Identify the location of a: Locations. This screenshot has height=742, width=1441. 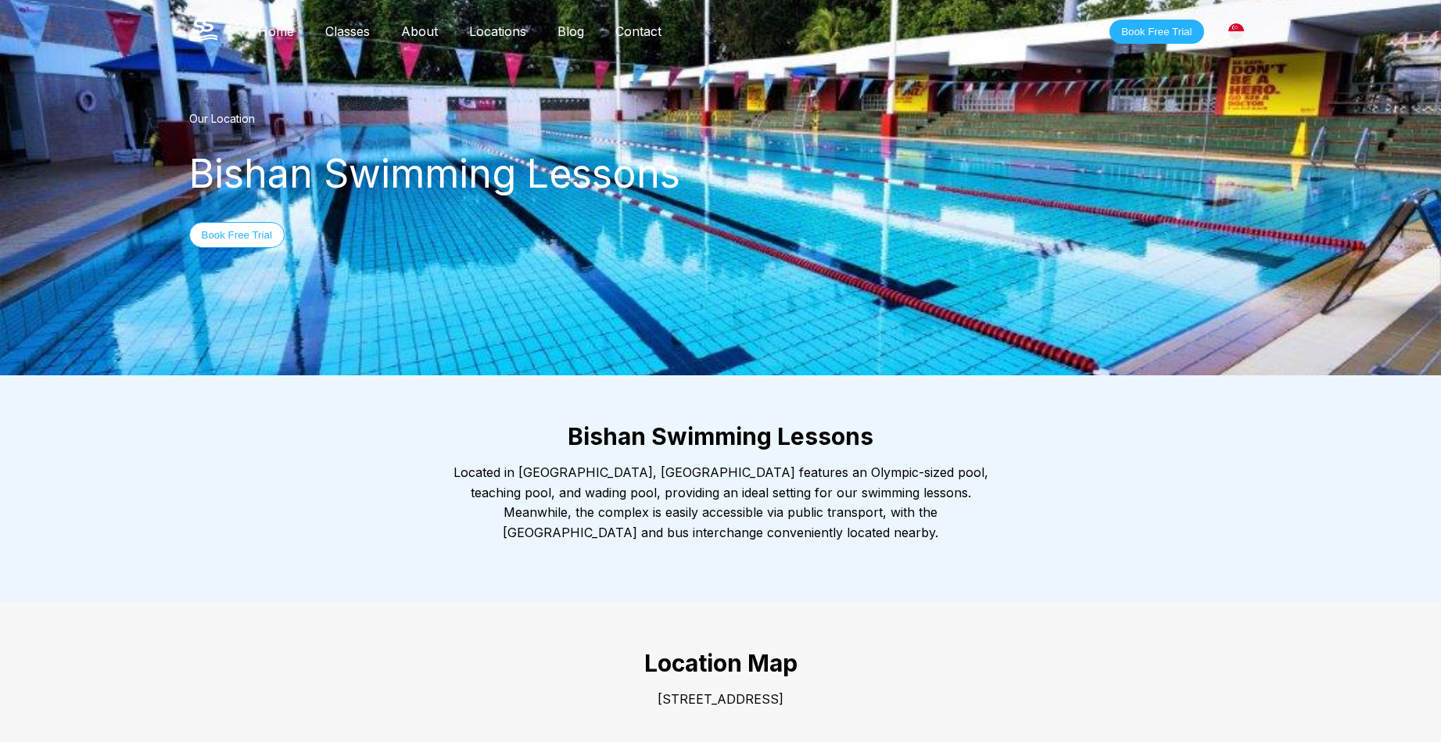
(497, 31).